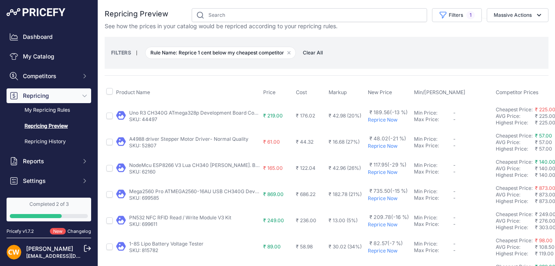  Describe the element at coordinates (471, 15) in the screenshot. I see `span: 1` at that location.